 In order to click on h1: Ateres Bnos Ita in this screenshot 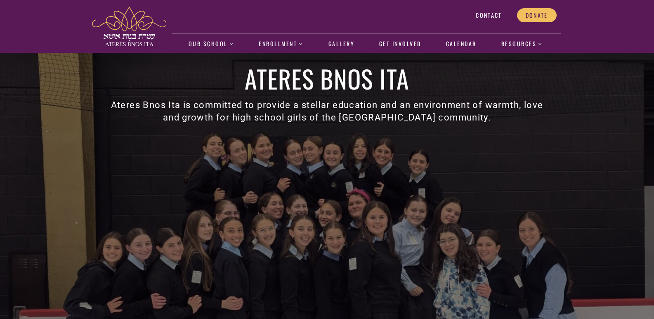, I will do `click(327, 78)`.